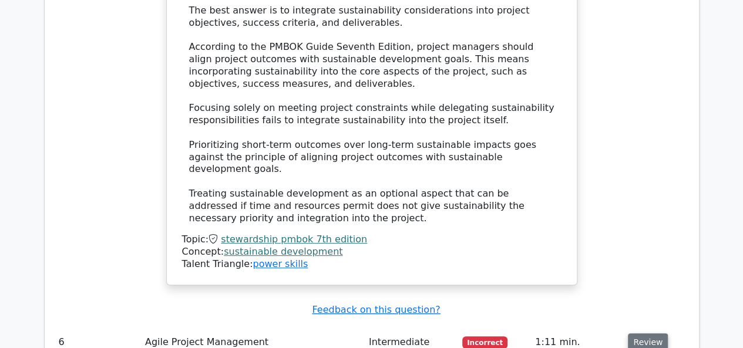 The image size is (743, 348). I want to click on a: stewardship pmbok 7th edition, so click(293, 239).